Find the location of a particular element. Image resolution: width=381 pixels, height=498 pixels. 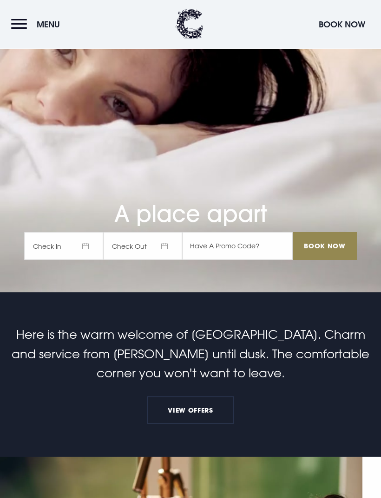

input: Have A Promo Code? is located at coordinates (237, 247).